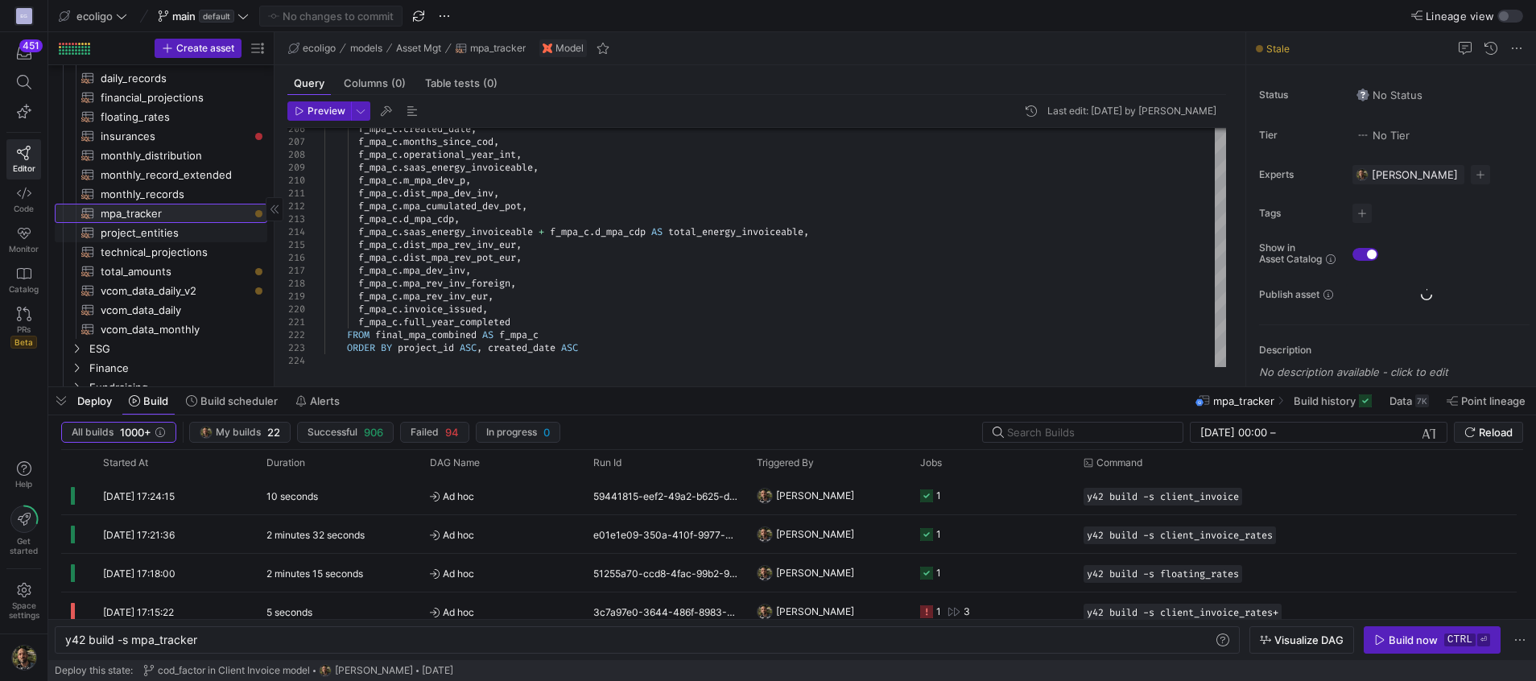 The image size is (1536, 681). Describe the element at coordinates (24, 16) in the screenshot. I see `div: EG` at that location.